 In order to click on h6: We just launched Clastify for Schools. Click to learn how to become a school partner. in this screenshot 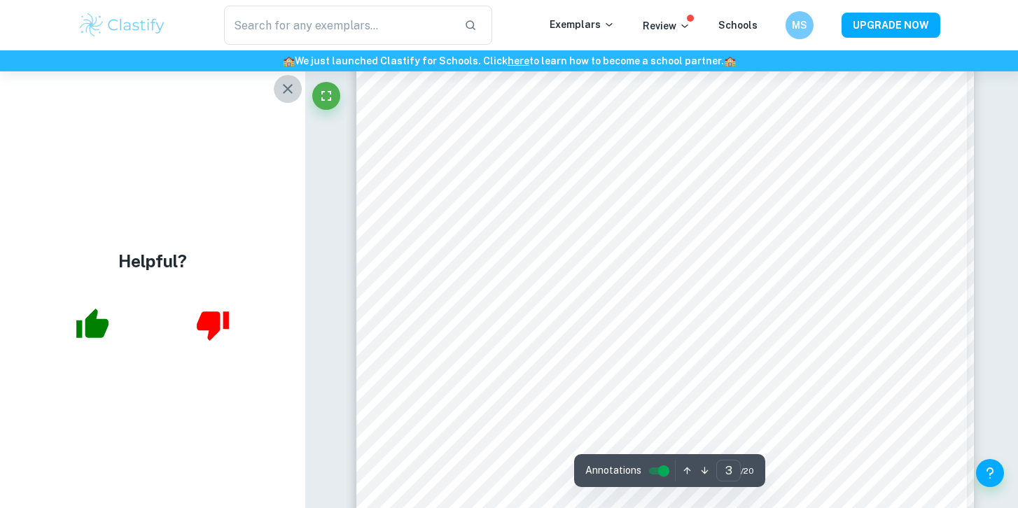, I will do `click(509, 61)`.